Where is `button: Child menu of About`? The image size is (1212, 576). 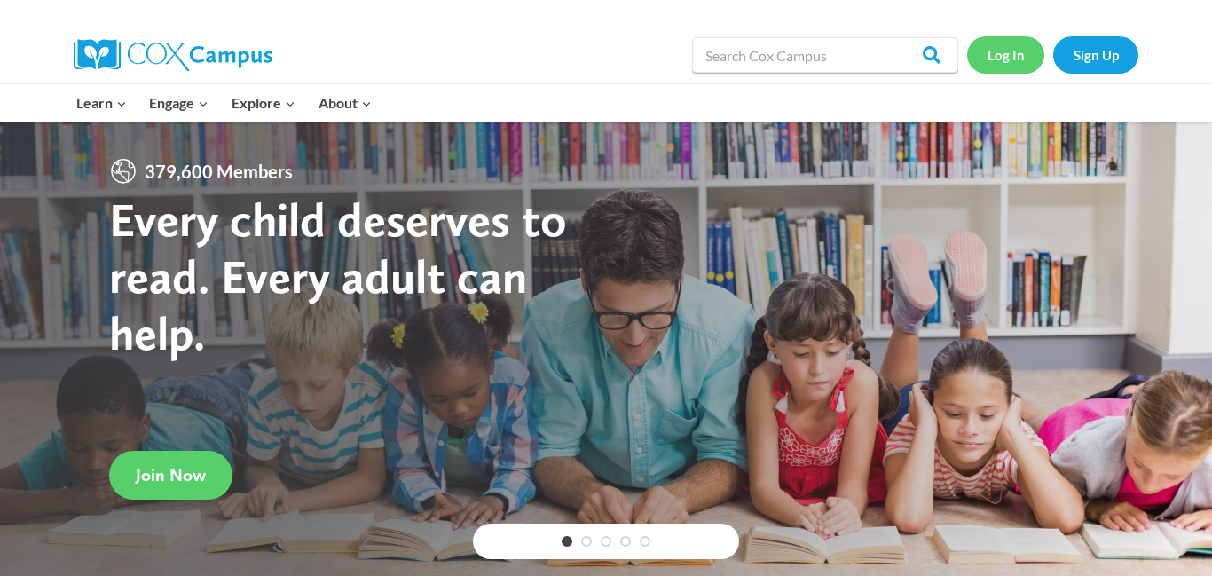 button: Child menu of About is located at coordinates (345, 103).